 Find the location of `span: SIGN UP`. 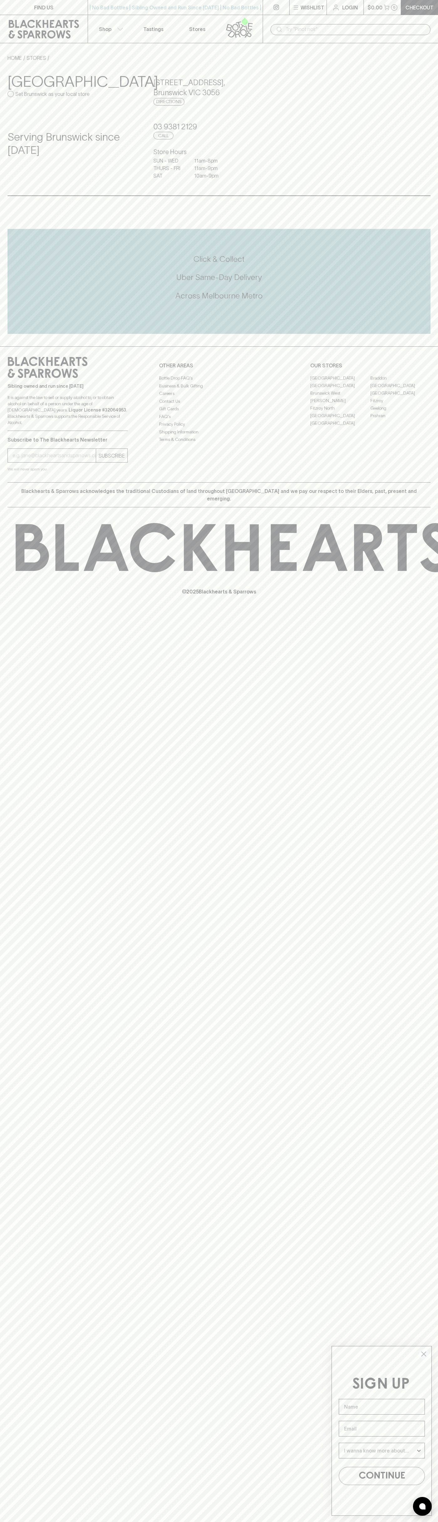

span: SIGN UP is located at coordinates (381, 1384).